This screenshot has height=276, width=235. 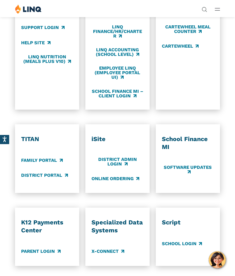 I want to click on button: Open Main Menu, so click(x=217, y=9).